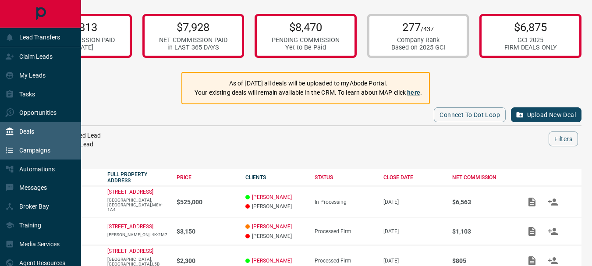 The width and height of the screenshot is (592, 266). I want to click on div: Based on 2025 GCI, so click(418, 47).